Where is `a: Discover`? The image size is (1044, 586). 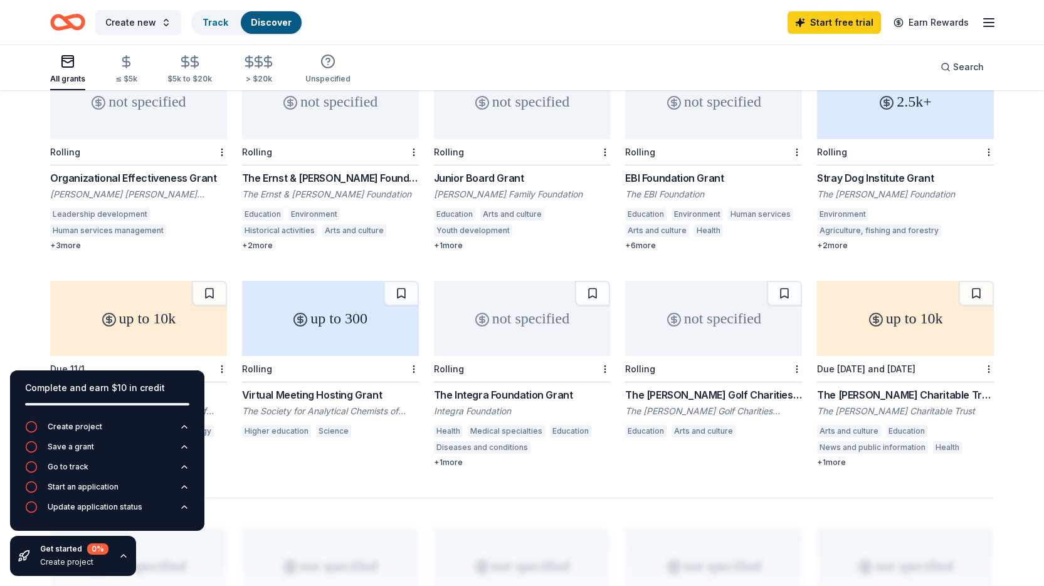
a: Discover is located at coordinates (271, 22).